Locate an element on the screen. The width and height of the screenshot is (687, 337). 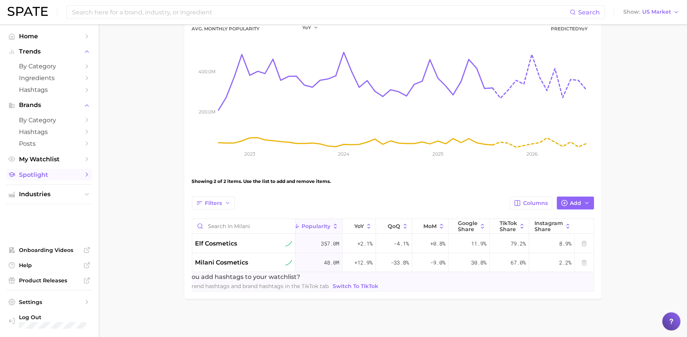
span: Search is located at coordinates (589, 12).